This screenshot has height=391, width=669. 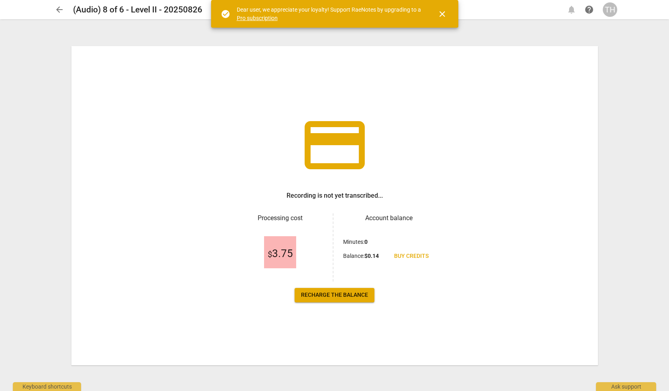 I want to click on a: Pro subscription, so click(x=257, y=18).